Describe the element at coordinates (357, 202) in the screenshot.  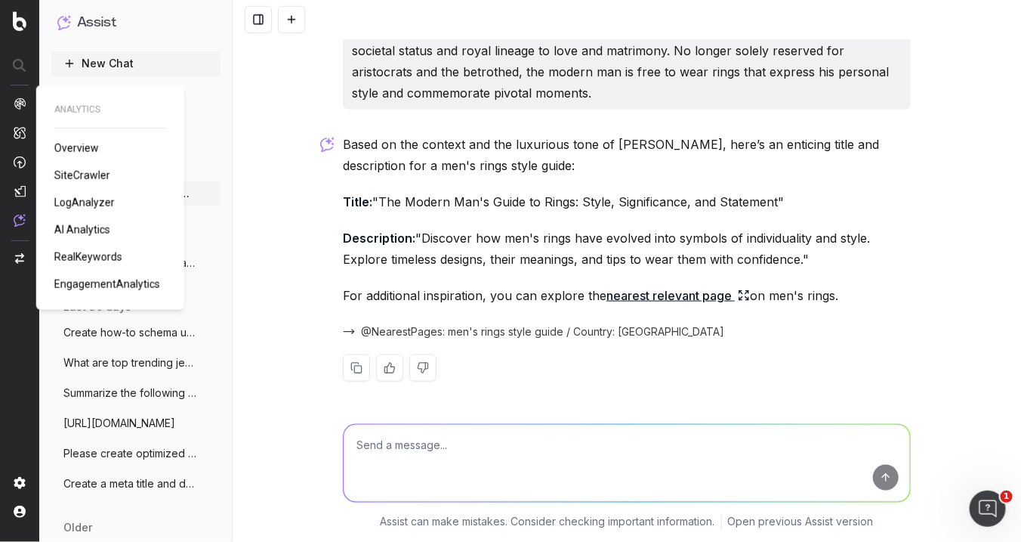
I see `strong: Title:` at that location.